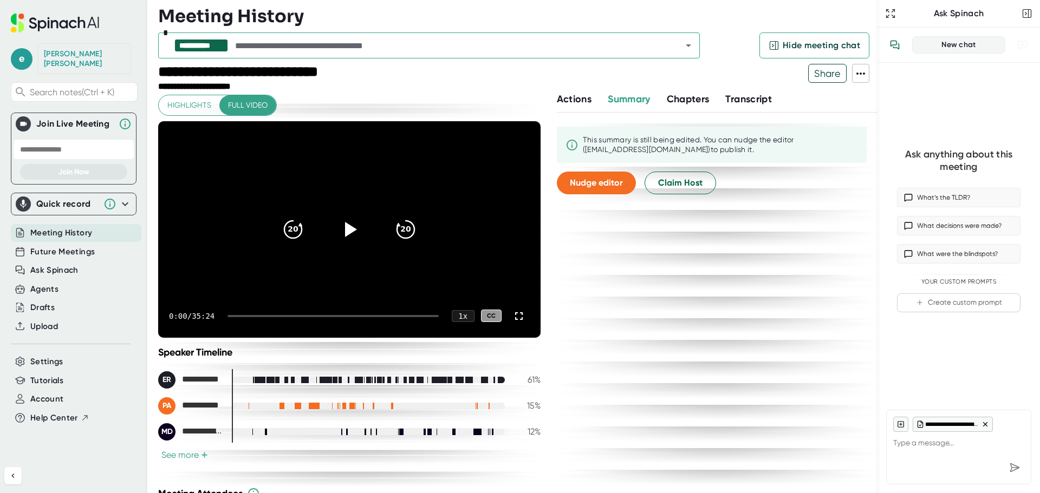 This screenshot has height=493, width=1040. I want to click on button: What were the blindspots?, so click(958, 254).